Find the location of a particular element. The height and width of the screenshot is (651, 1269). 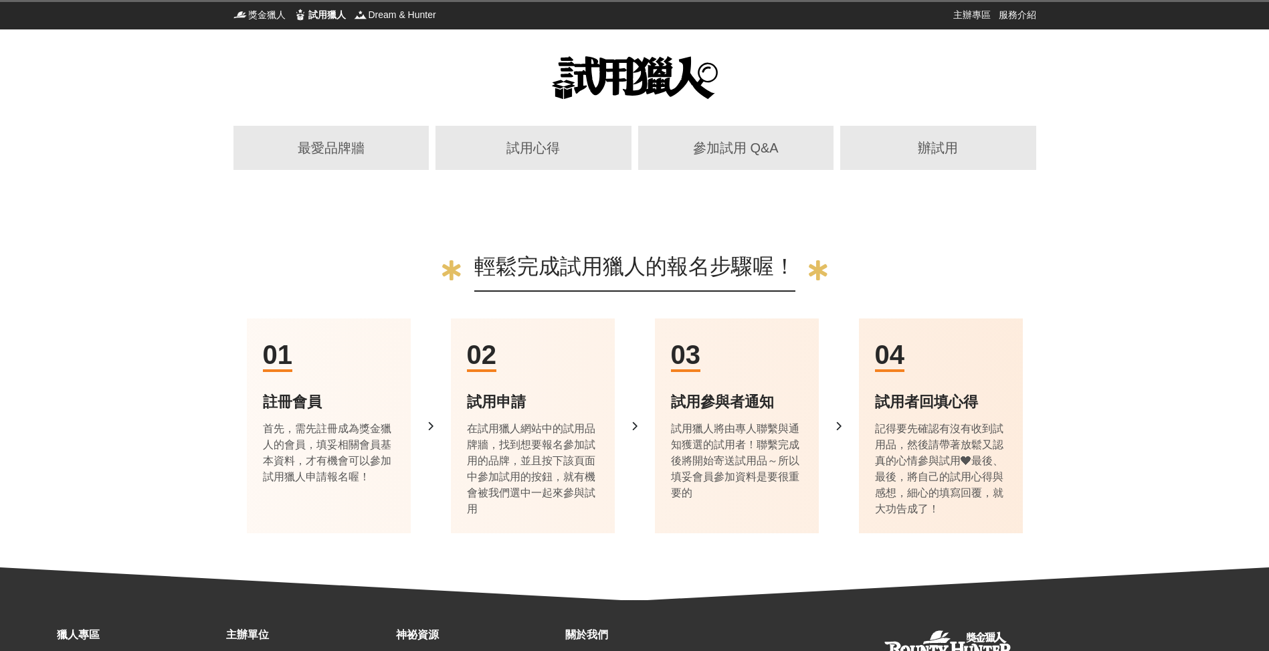

div: 試用參與者通知 is located at coordinates (737, 402).